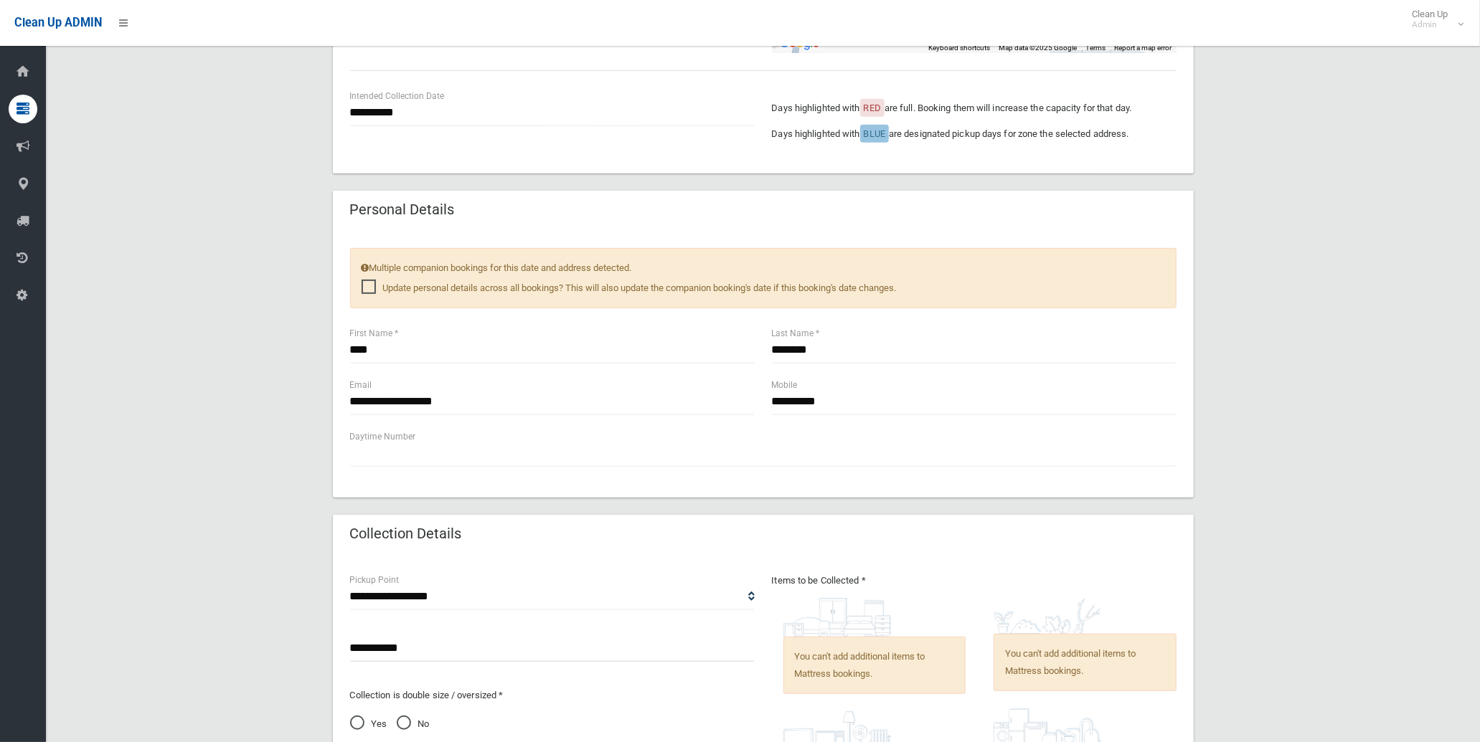 This screenshot has width=1480, height=742. Describe the element at coordinates (974, 581) in the screenshot. I see `p: Items to be Collected *` at that location.